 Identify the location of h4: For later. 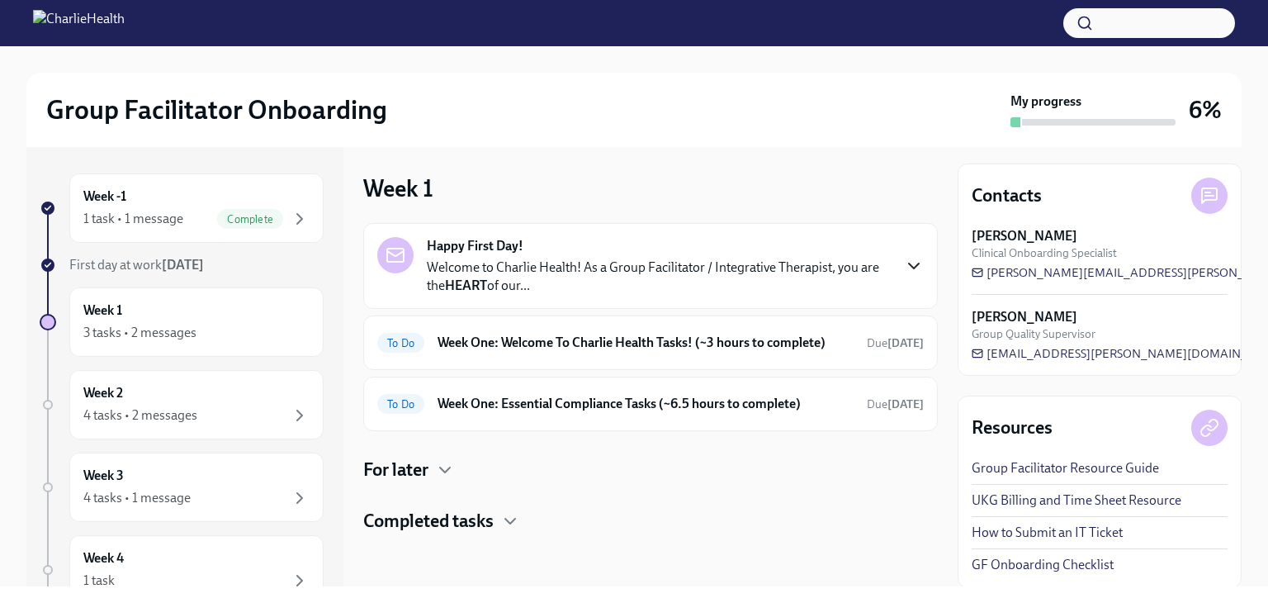
(395, 470).